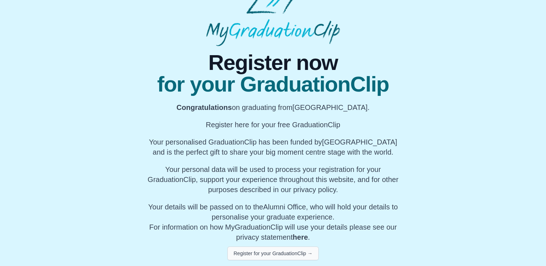  I want to click on span: For information on how MyGraduationClip will use your details please see our privacy statement ., so click(273, 222).